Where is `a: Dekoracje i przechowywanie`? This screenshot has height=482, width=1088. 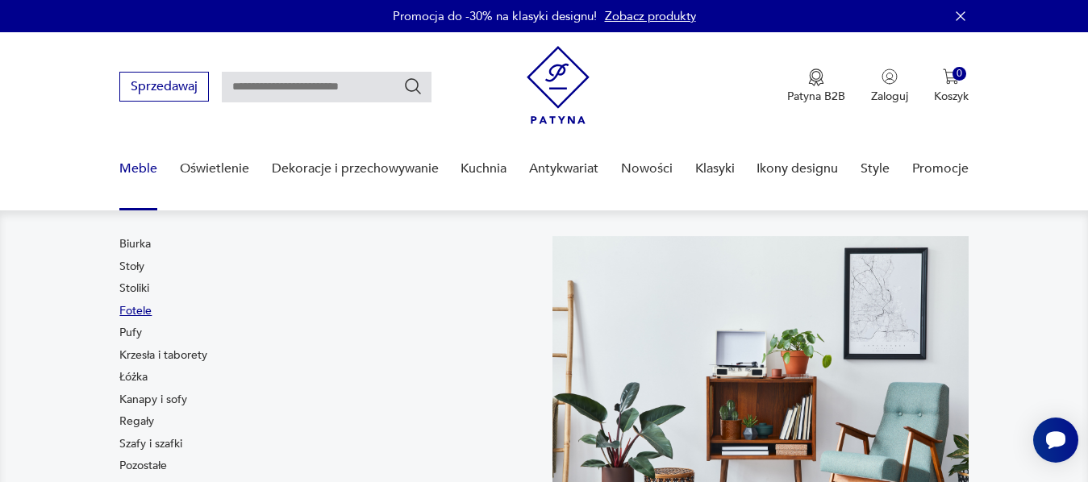
a: Dekoracje i przechowywanie is located at coordinates (355, 169).